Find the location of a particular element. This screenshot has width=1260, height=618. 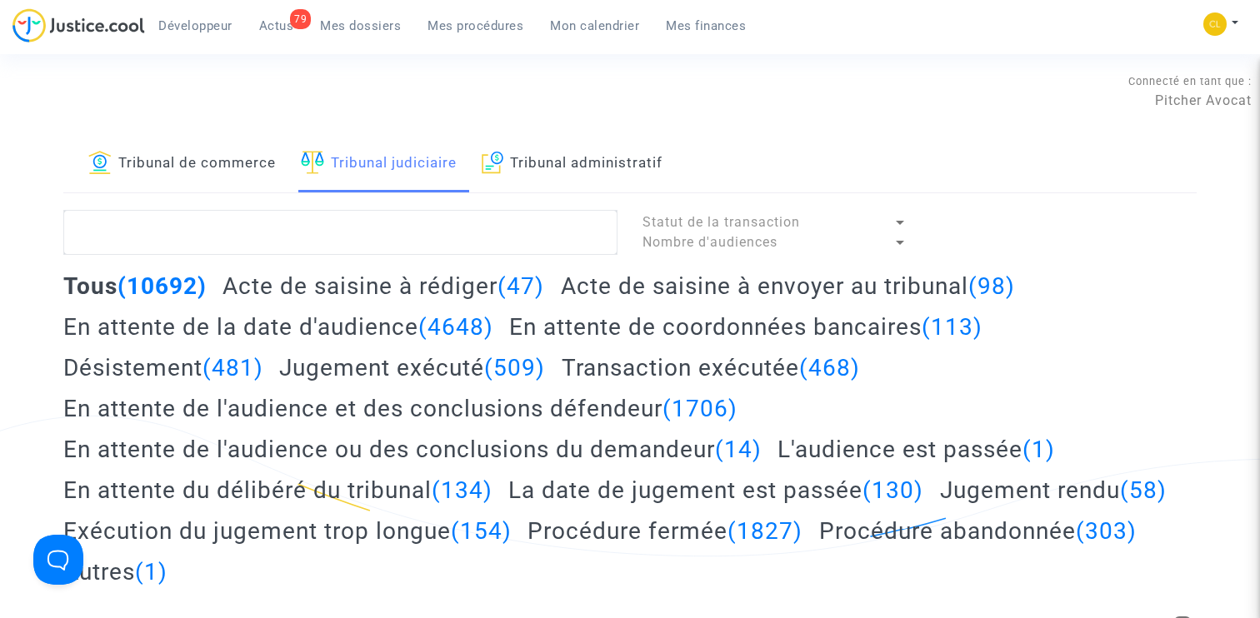

h2: Autres is located at coordinates (115, 572).